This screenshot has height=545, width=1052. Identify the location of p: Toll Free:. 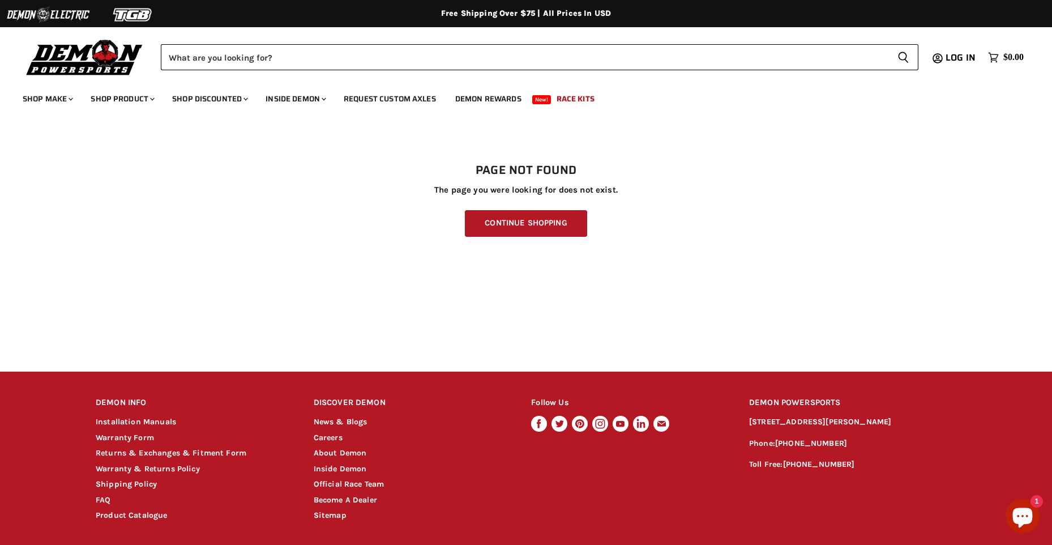
(853, 464).